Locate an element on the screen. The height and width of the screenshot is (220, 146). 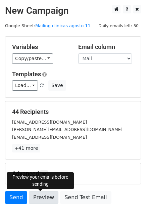
a: Send is located at coordinates (16, 198).